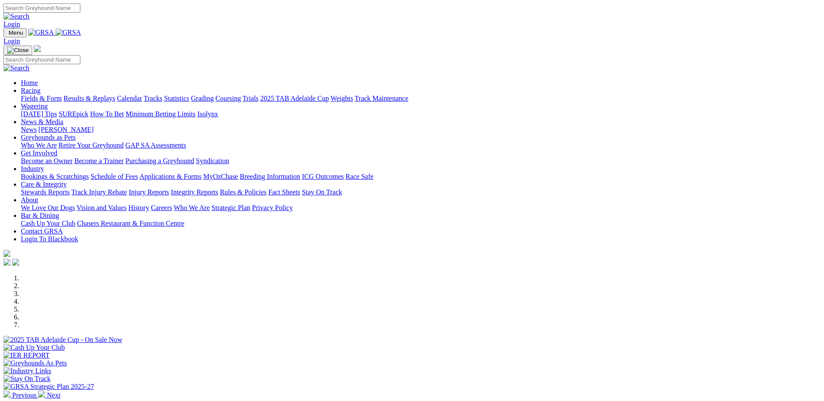 This screenshot has height=401, width=824. I want to click on a: Track Maintenance, so click(381, 98).